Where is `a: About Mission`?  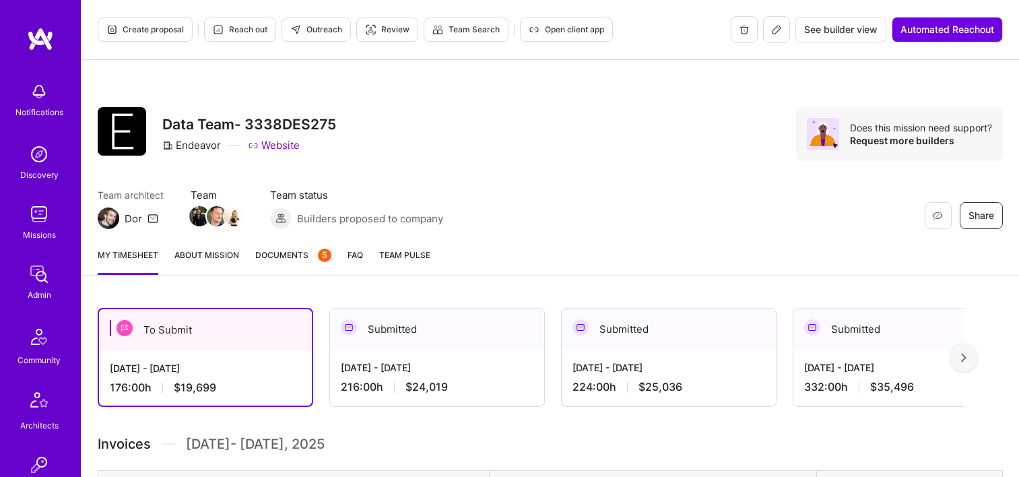 a: About Mission is located at coordinates (207, 261).